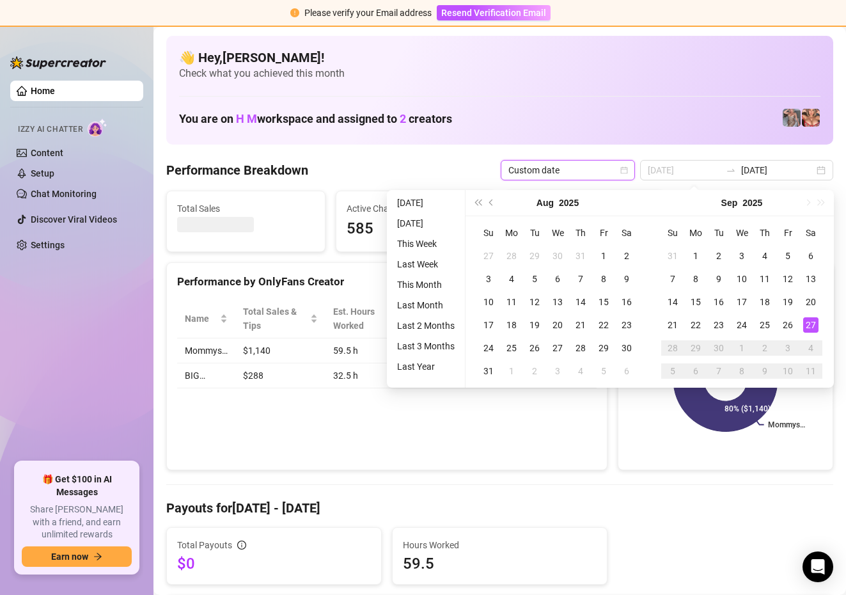 The image size is (846, 595). What do you see at coordinates (765, 302) in the screenshot?
I see `td: 2025-09-18` at bounding box center [765, 302].